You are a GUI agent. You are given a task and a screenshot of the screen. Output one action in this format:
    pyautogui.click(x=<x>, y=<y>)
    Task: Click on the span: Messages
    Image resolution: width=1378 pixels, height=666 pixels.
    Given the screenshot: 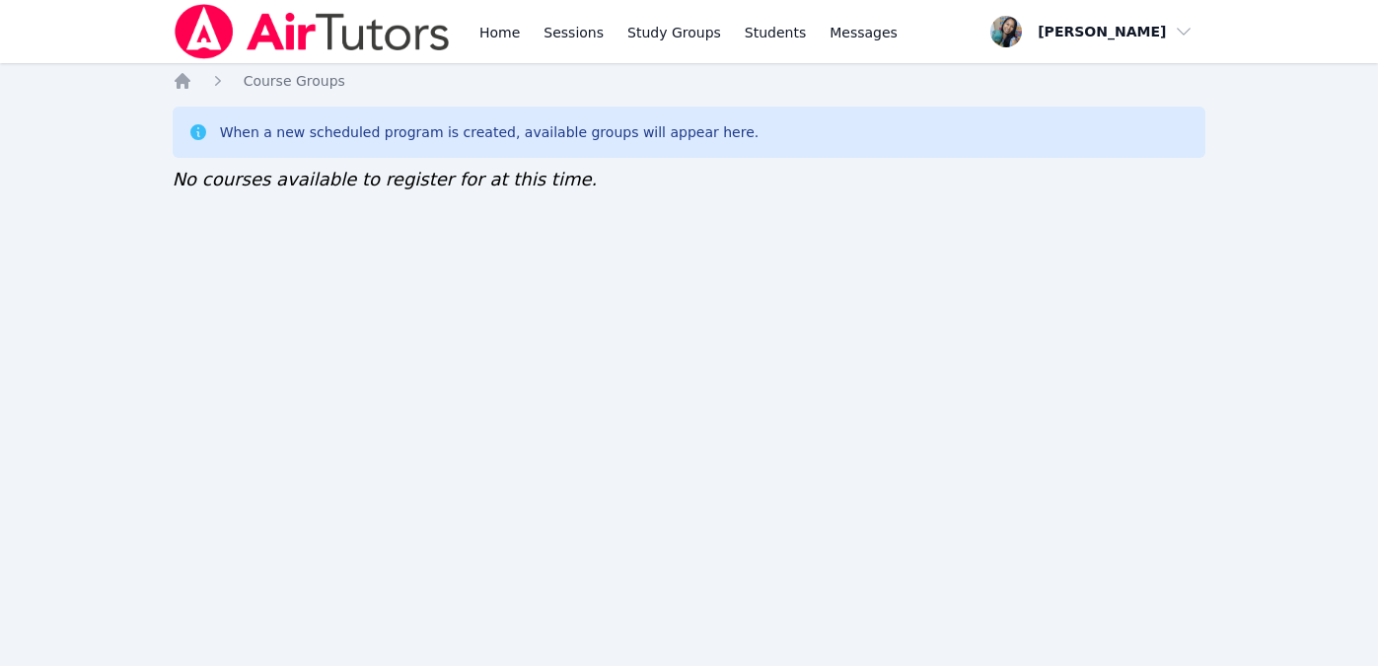 What is the action you would take?
    pyautogui.click(x=863, y=33)
    